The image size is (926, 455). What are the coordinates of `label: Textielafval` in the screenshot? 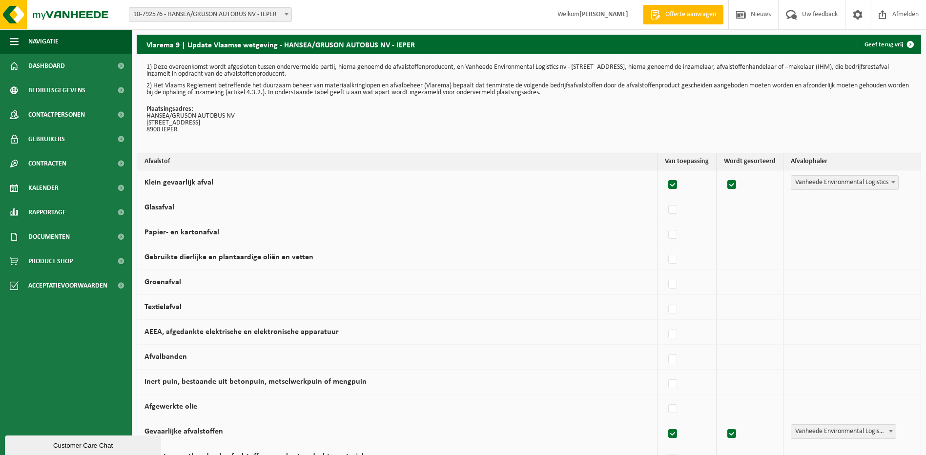 It's located at (163, 307).